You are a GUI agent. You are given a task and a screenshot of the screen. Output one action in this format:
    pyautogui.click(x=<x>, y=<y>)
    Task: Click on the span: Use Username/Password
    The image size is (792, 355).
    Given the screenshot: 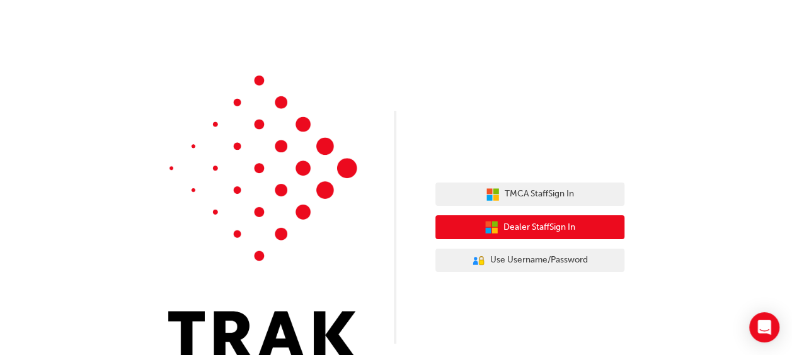 What is the action you would take?
    pyautogui.click(x=539, y=260)
    